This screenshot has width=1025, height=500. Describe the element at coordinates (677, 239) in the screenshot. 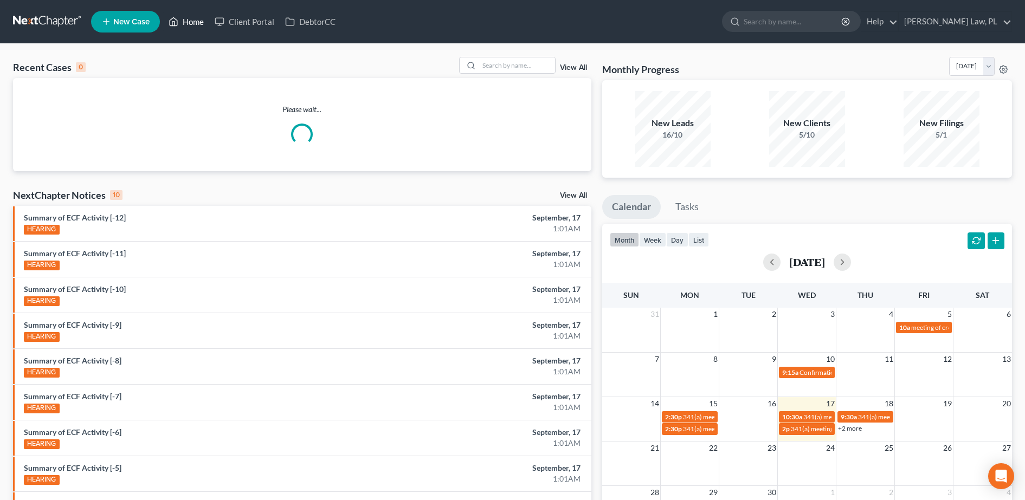

I see `button: day` at that location.